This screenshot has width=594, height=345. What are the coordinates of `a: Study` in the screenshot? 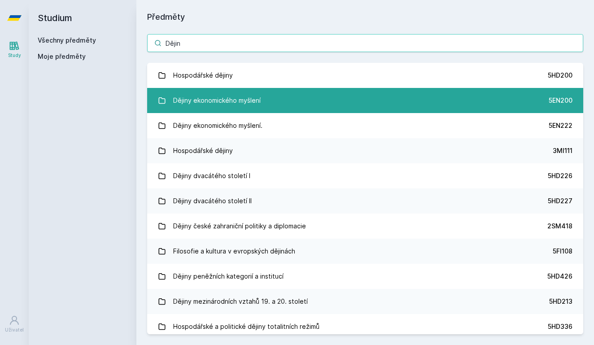 It's located at (14, 49).